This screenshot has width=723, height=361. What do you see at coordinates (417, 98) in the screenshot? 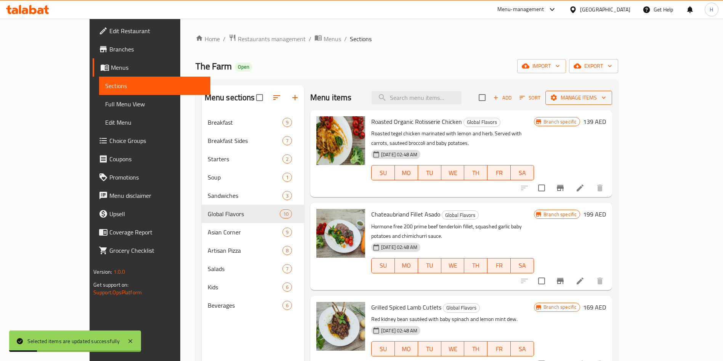
I see `input: search` at bounding box center [417, 98].